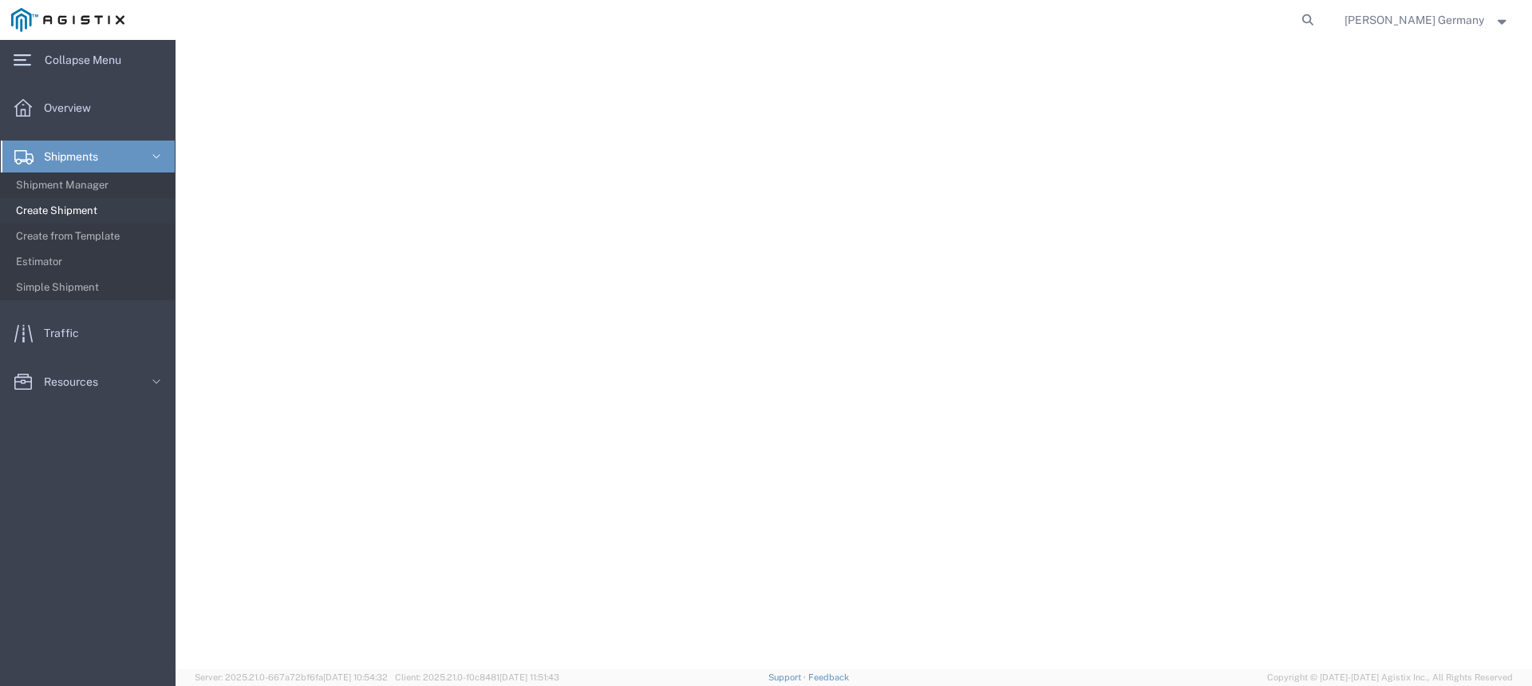  Describe the element at coordinates (88, 382) in the screenshot. I see `a: Resources` at that location.